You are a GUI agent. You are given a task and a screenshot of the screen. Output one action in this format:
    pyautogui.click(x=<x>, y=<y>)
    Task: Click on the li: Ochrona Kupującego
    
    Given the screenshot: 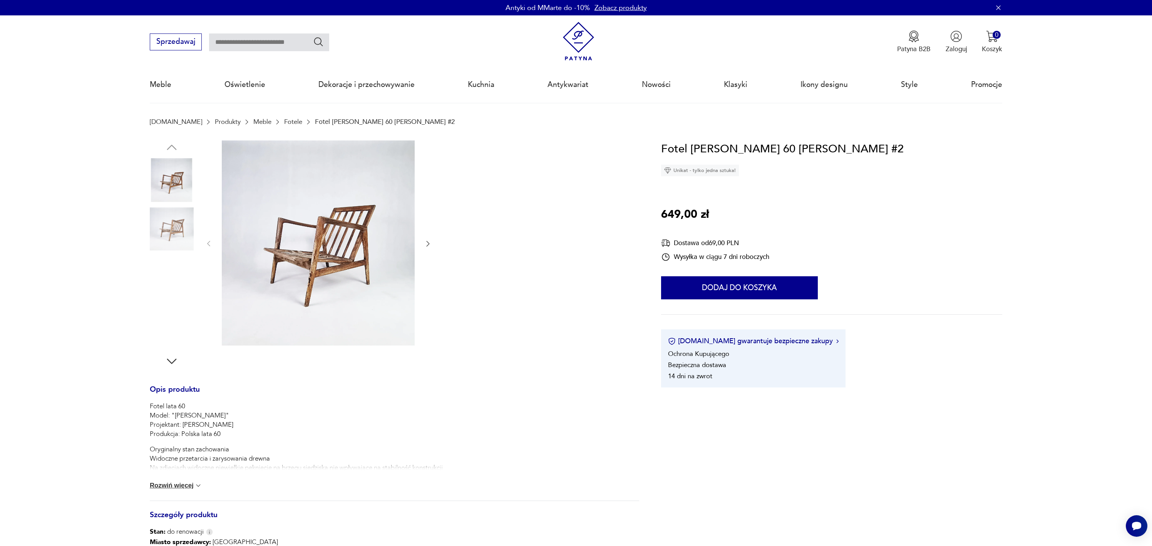 What is the action you would take?
    pyautogui.click(x=698, y=354)
    